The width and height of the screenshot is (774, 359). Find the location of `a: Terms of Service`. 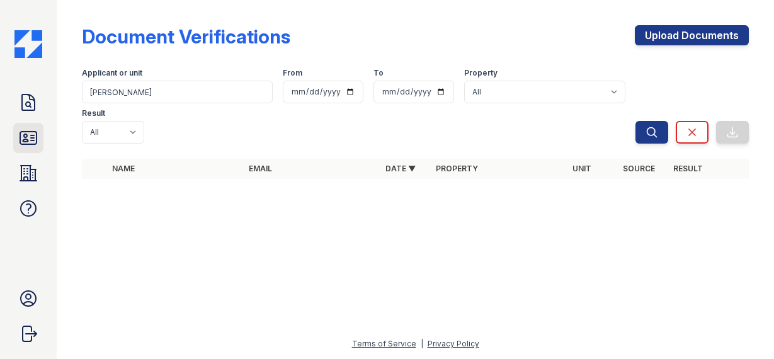

a: Terms of Service is located at coordinates (384, 343).